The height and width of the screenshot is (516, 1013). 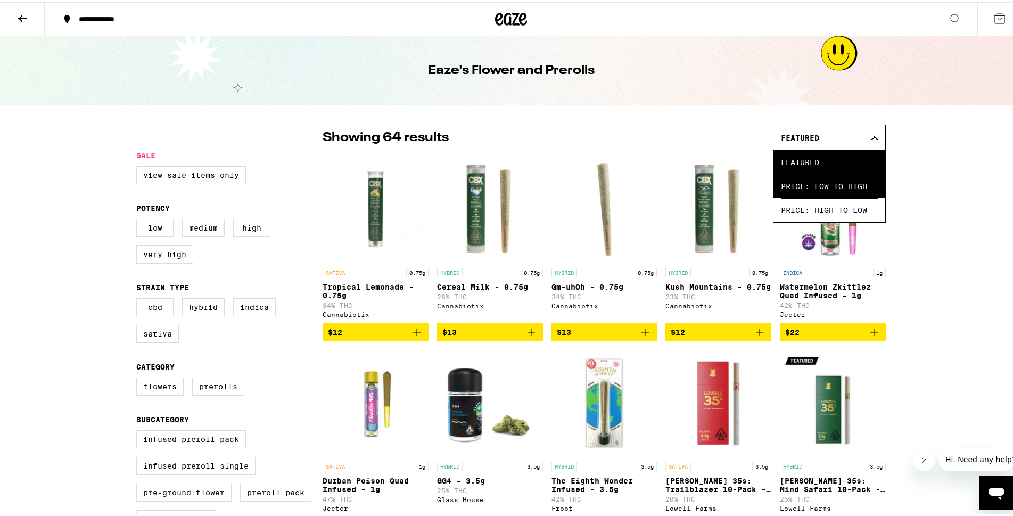 I want to click on img: Cannabiotix - Cereal Milk - 0.75g, so click(x=490, y=207).